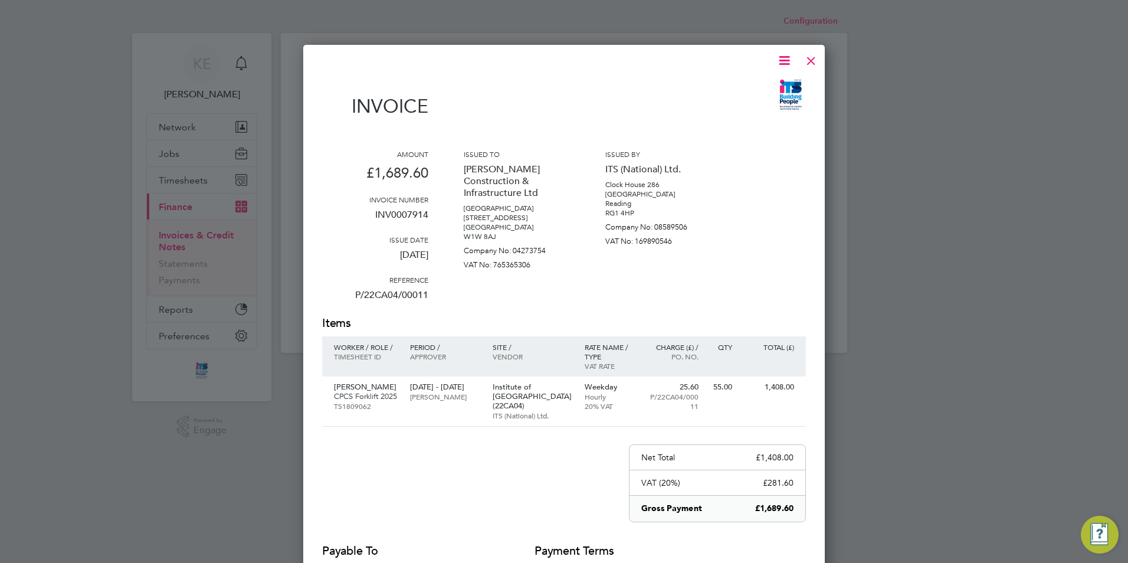 This screenshot has height=563, width=1128. I want to click on p: 25.60, so click(672, 387).